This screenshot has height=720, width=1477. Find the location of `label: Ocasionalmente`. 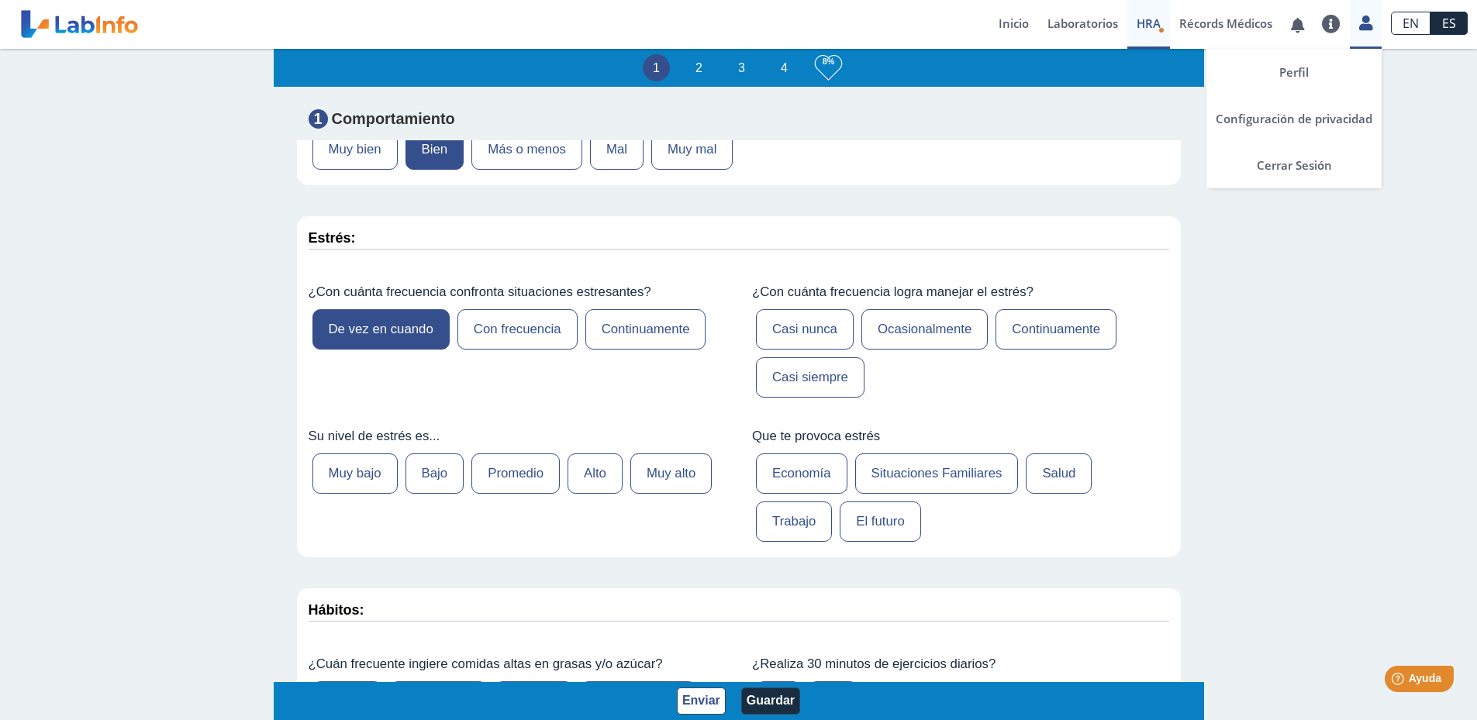

label: Ocasionalmente is located at coordinates (924, 329).